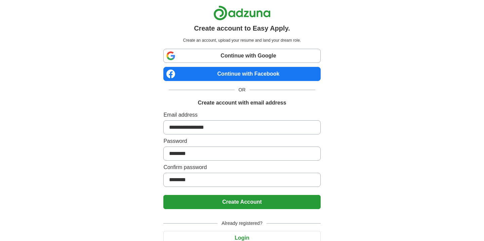 Image resolution: width=484 pixels, height=241 pixels. I want to click on span: OR, so click(242, 90).